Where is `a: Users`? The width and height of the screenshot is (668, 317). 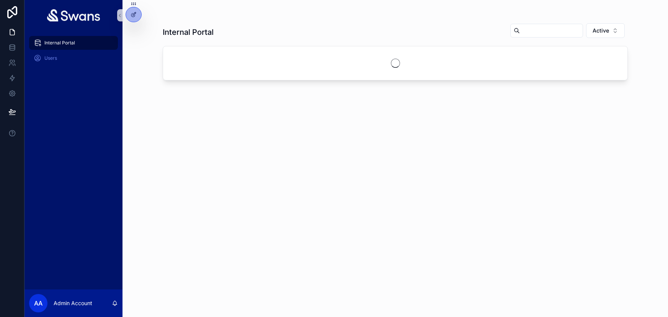
a: Users is located at coordinates (74, 58).